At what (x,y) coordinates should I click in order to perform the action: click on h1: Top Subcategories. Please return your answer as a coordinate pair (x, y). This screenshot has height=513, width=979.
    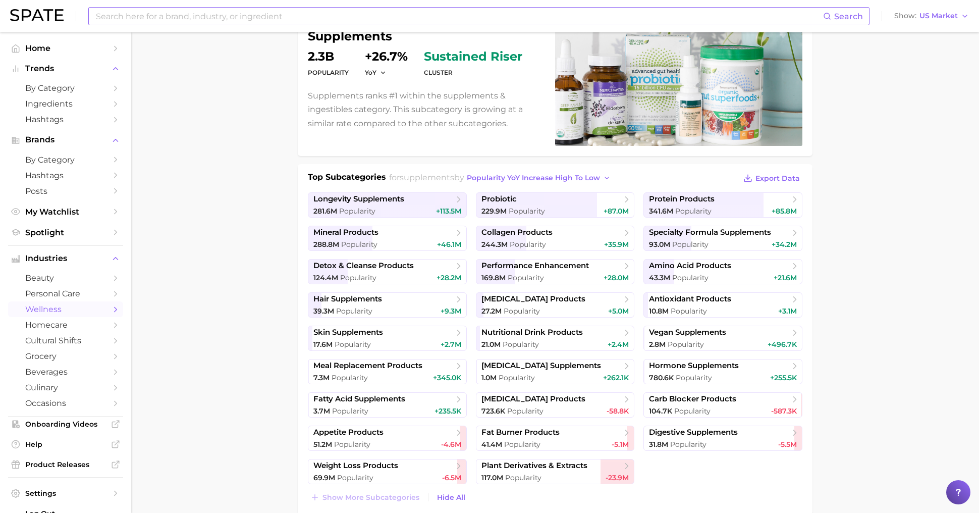
    Looking at the image, I should click on (347, 179).